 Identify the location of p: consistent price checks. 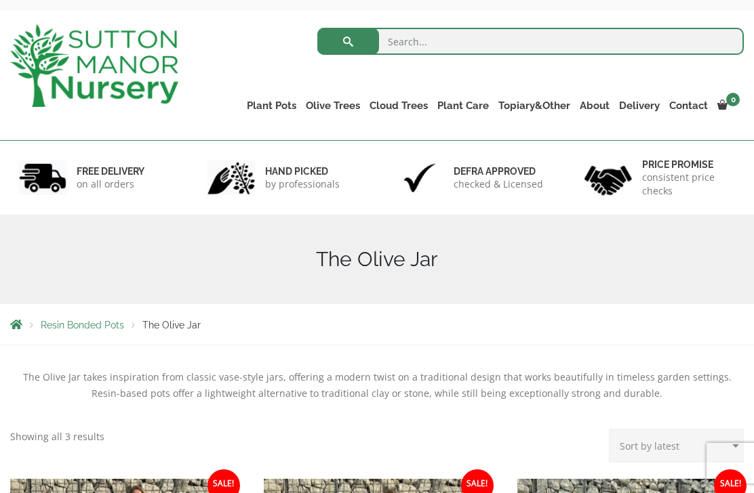
(688, 184).